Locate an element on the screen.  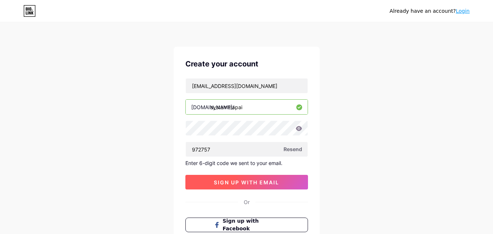
input: username is located at coordinates (247, 107).